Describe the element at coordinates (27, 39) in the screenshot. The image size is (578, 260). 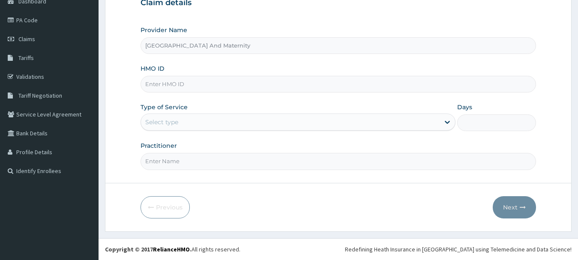
I see `span: Claims` at that location.